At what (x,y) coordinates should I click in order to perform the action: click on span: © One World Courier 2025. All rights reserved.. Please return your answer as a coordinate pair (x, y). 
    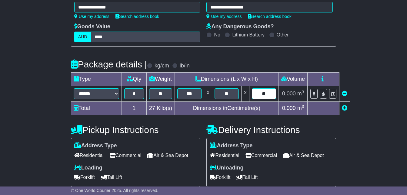
    Looking at the image, I should click on (115, 190).